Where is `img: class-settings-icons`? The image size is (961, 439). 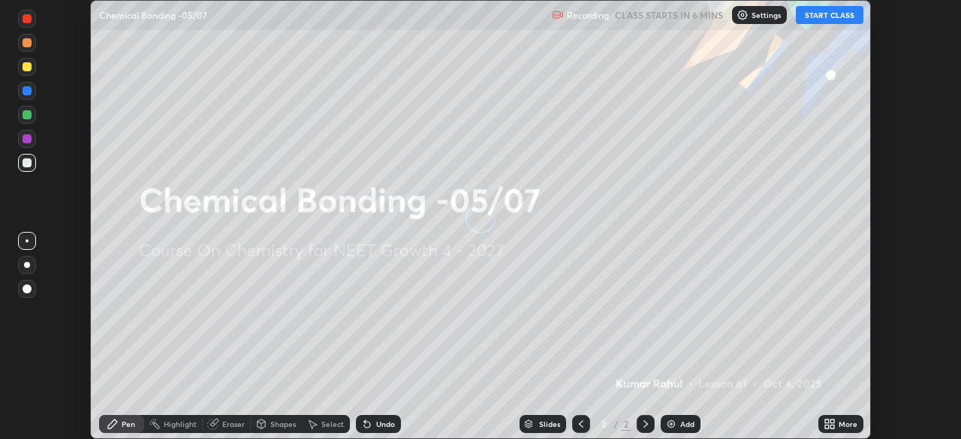
img: class-settings-icons is located at coordinates (742, 15).